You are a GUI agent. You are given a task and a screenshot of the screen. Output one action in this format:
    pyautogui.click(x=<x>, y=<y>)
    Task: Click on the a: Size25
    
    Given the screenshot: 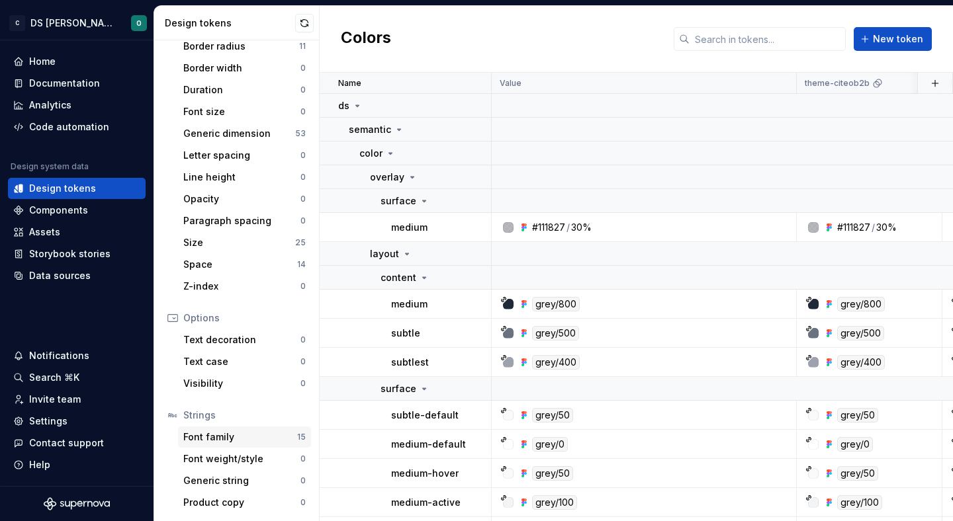 What is the action you would take?
    pyautogui.click(x=244, y=243)
    